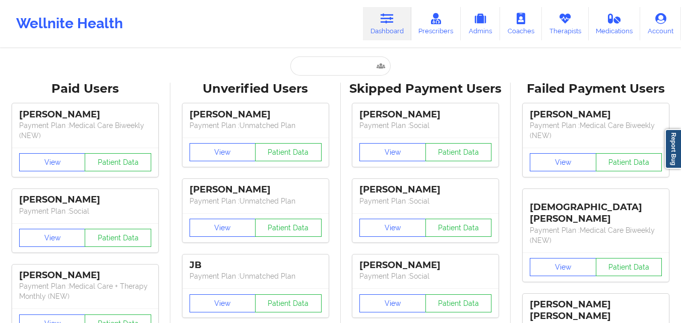 The width and height of the screenshot is (681, 323). What do you see at coordinates (387, 24) in the screenshot?
I see `a: Dashboard` at bounding box center [387, 24].